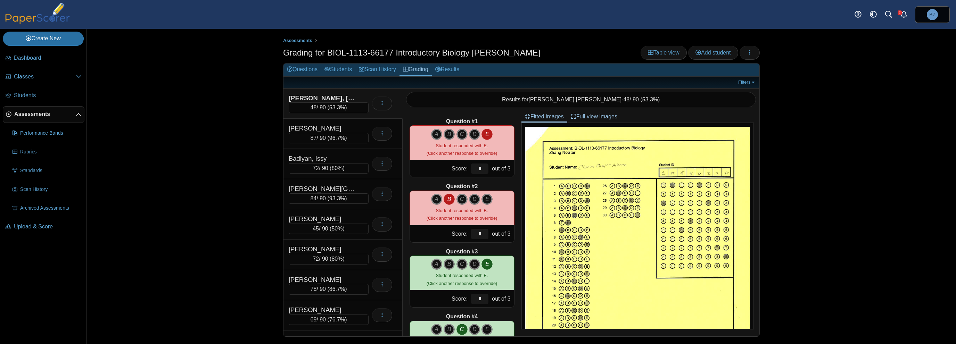  I want to click on span: 76.7%, so click(337, 320).